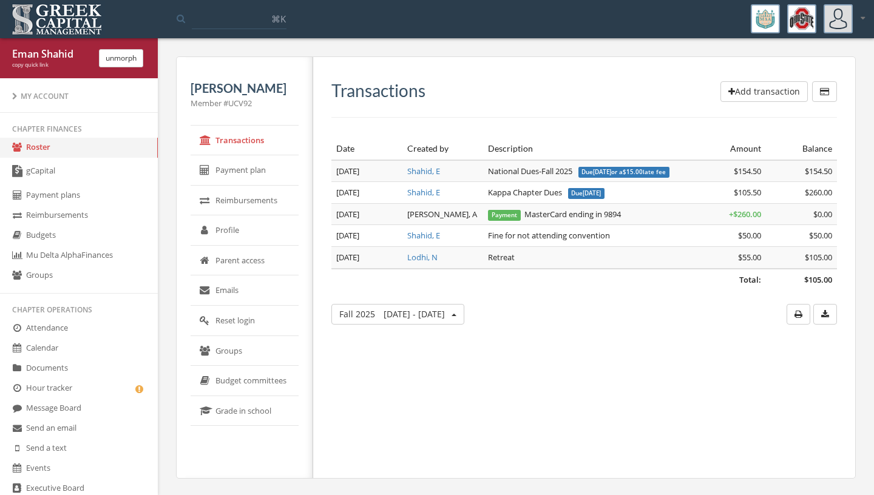  Describe the element at coordinates (367, 149) in the screenshot. I see `div: Date` at that location.